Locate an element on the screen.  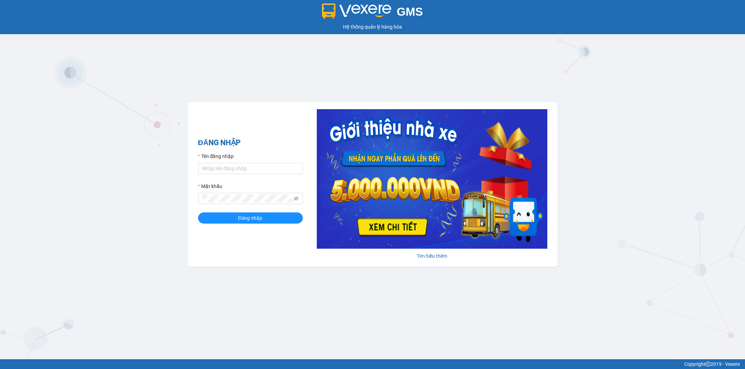
span: copyright is located at coordinates (708, 365).